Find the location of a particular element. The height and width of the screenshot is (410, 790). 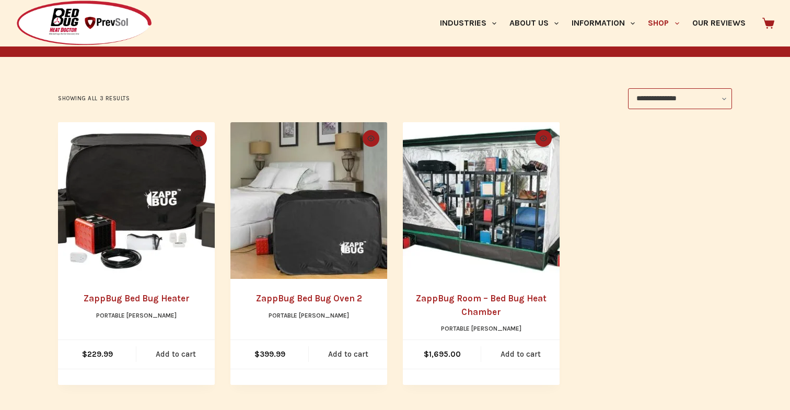

bdi: 229.99 is located at coordinates (97, 354).